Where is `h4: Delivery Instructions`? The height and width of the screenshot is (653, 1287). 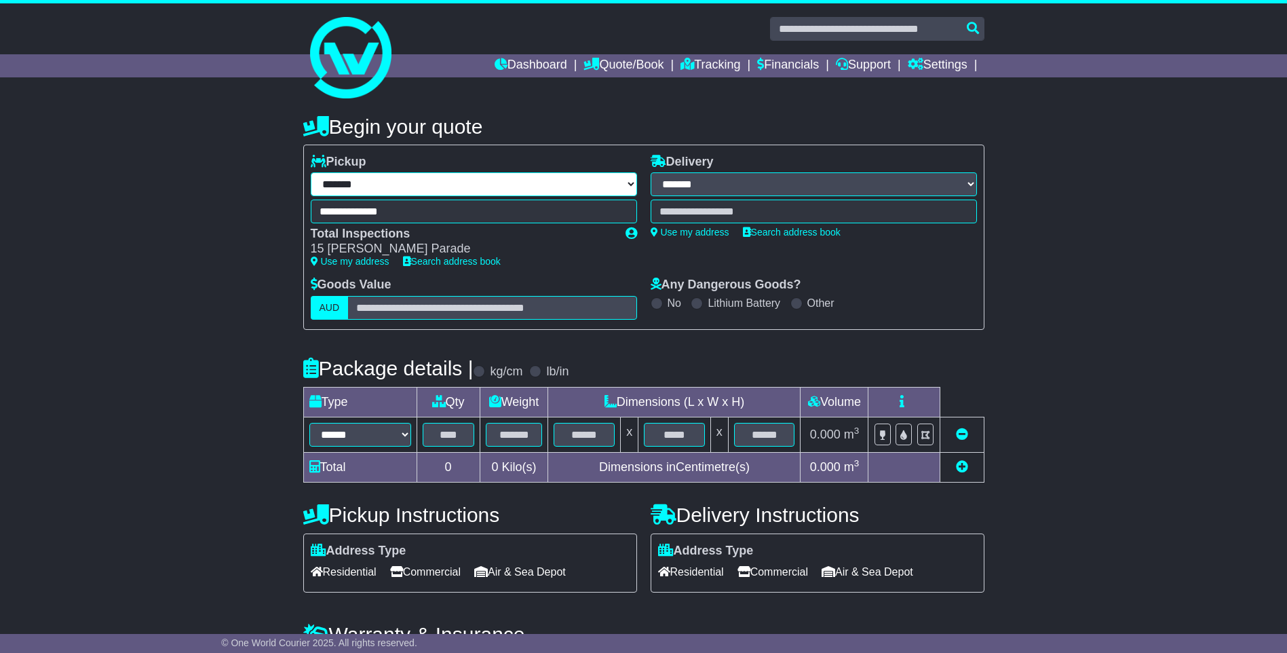
h4: Delivery Instructions is located at coordinates (817, 514).